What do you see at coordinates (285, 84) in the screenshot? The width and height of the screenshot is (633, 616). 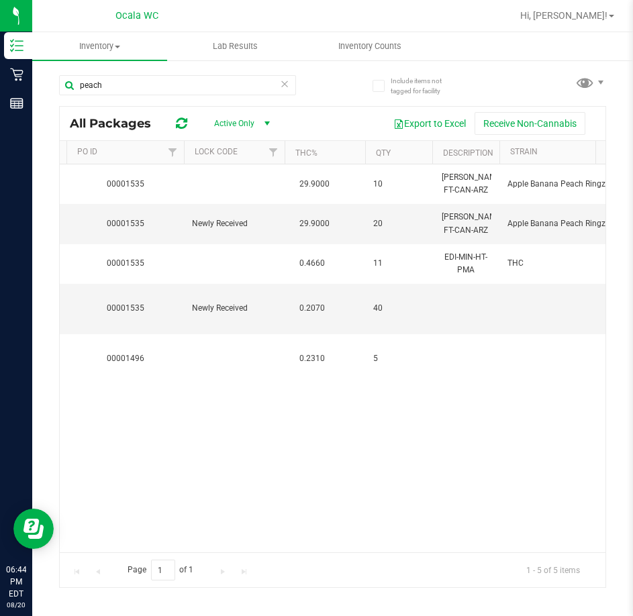 I see `span: Clear` at bounding box center [285, 84].